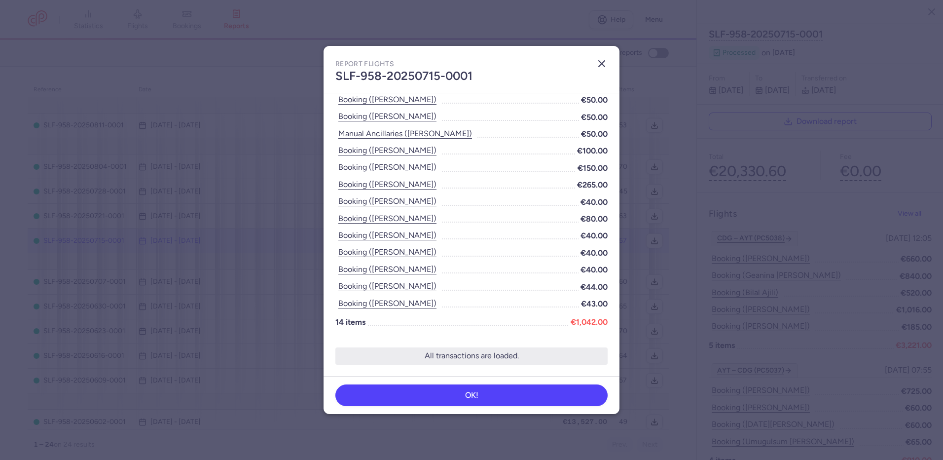 This screenshot has width=943, height=460. What do you see at coordinates (471, 395) in the screenshot?
I see `button: OK!` at bounding box center [471, 395].